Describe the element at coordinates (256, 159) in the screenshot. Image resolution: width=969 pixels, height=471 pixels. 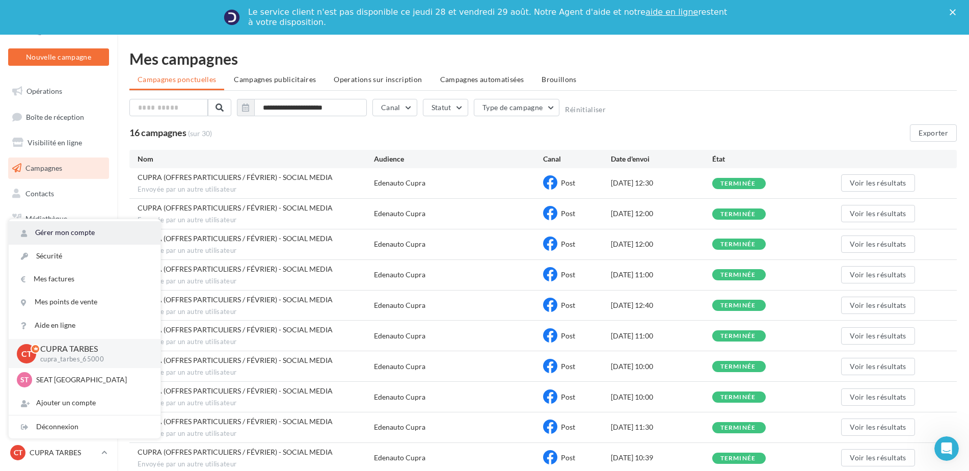
I see `div: Nom` at that location.